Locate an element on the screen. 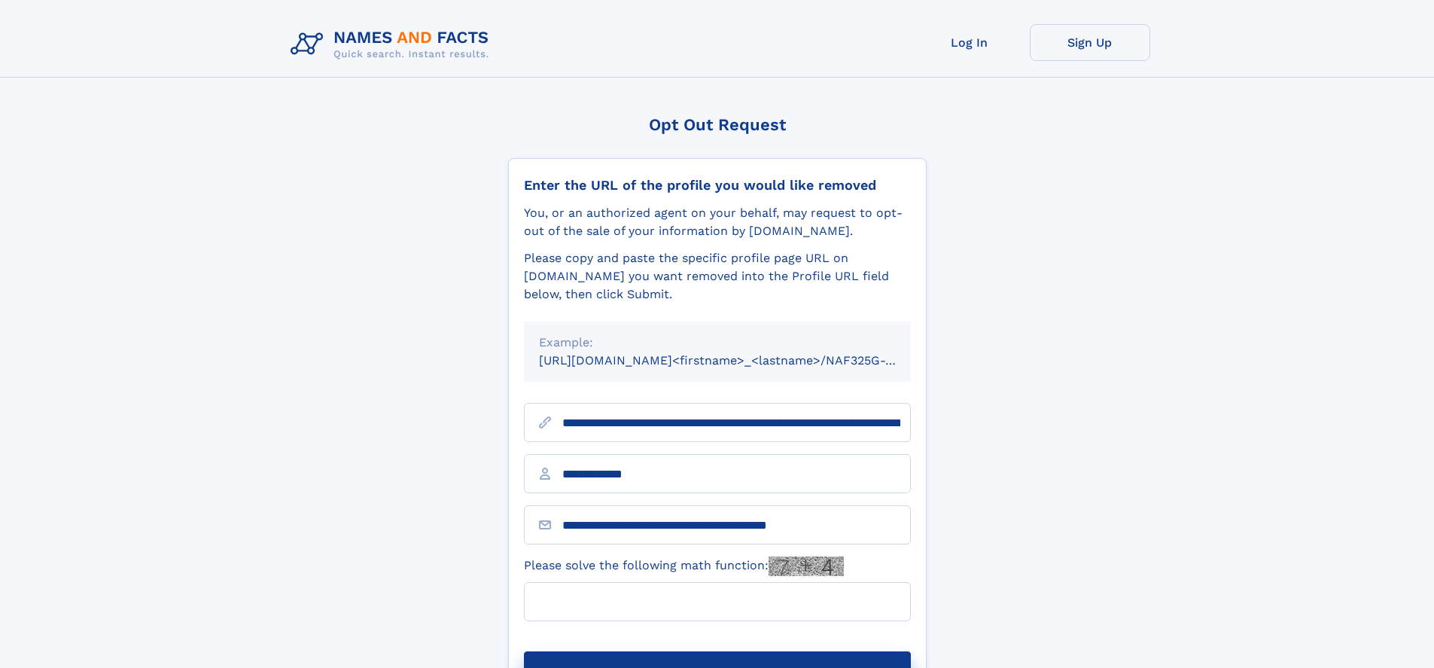  a: Log In is located at coordinates (969, 42).